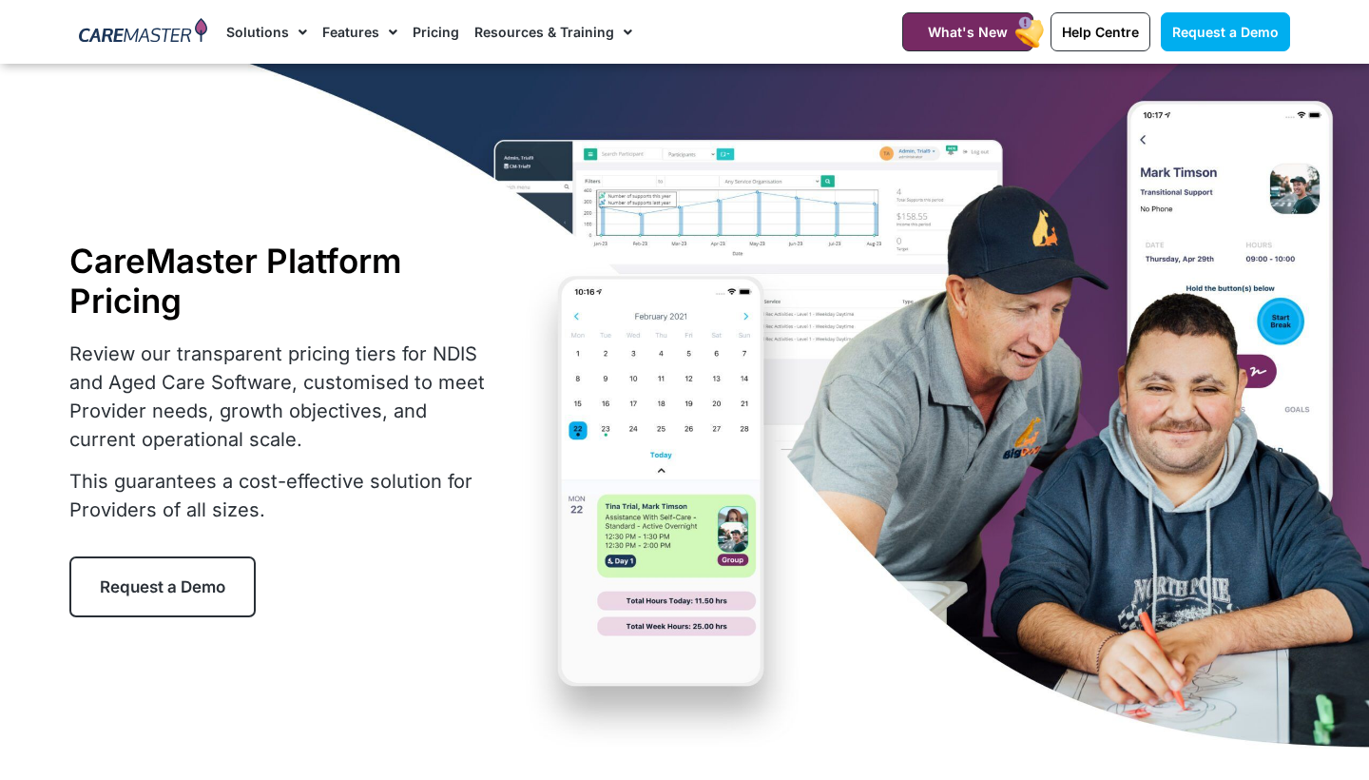  I want to click on span: Help Centre, so click(1100, 31).